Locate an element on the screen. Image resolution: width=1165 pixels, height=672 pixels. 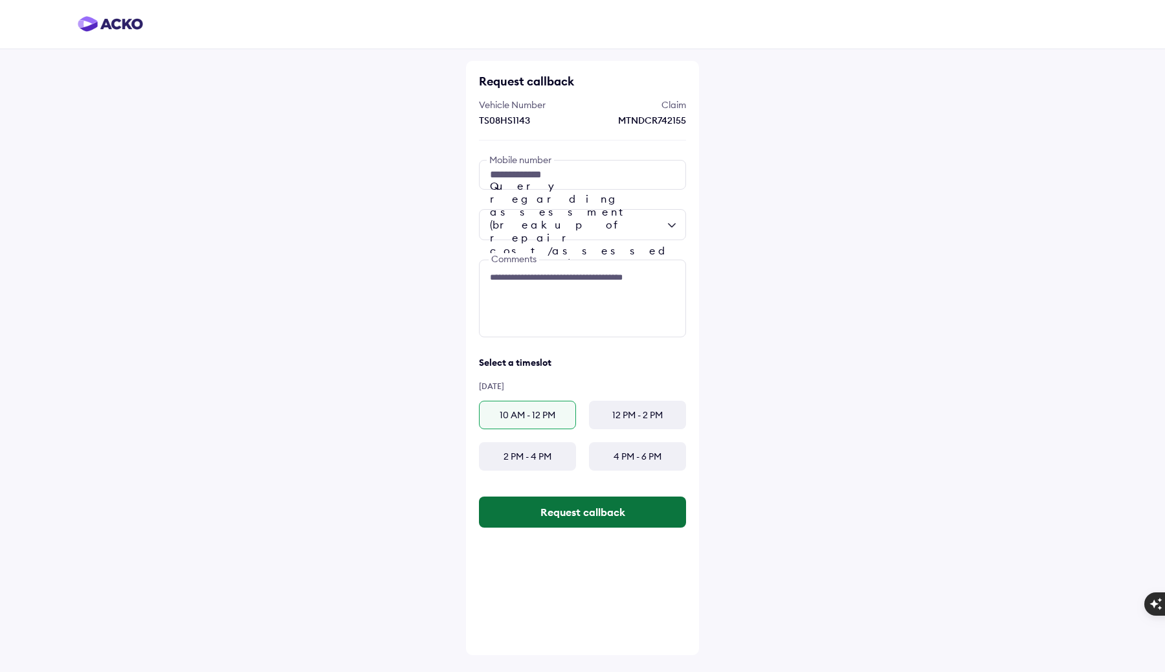
div: Request callback is located at coordinates (583, 81).